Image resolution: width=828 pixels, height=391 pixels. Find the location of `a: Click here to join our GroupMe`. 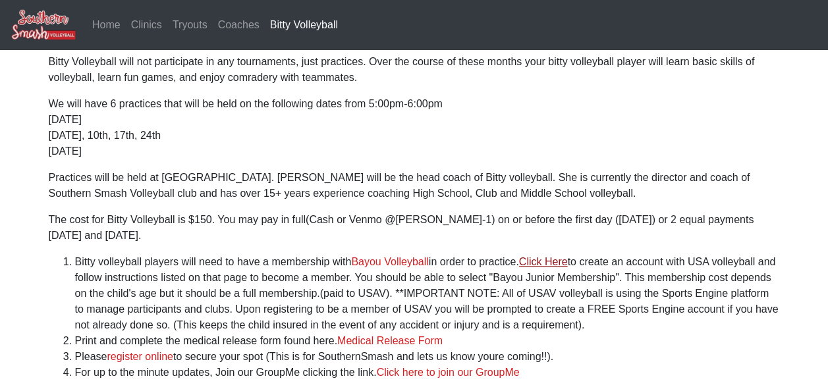

a: Click here to join our GroupMe is located at coordinates (448, 372).